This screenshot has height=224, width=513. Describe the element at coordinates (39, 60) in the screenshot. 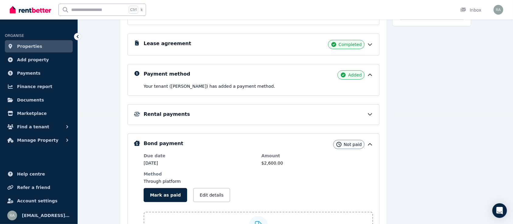

I see `a: Add property` at that location.